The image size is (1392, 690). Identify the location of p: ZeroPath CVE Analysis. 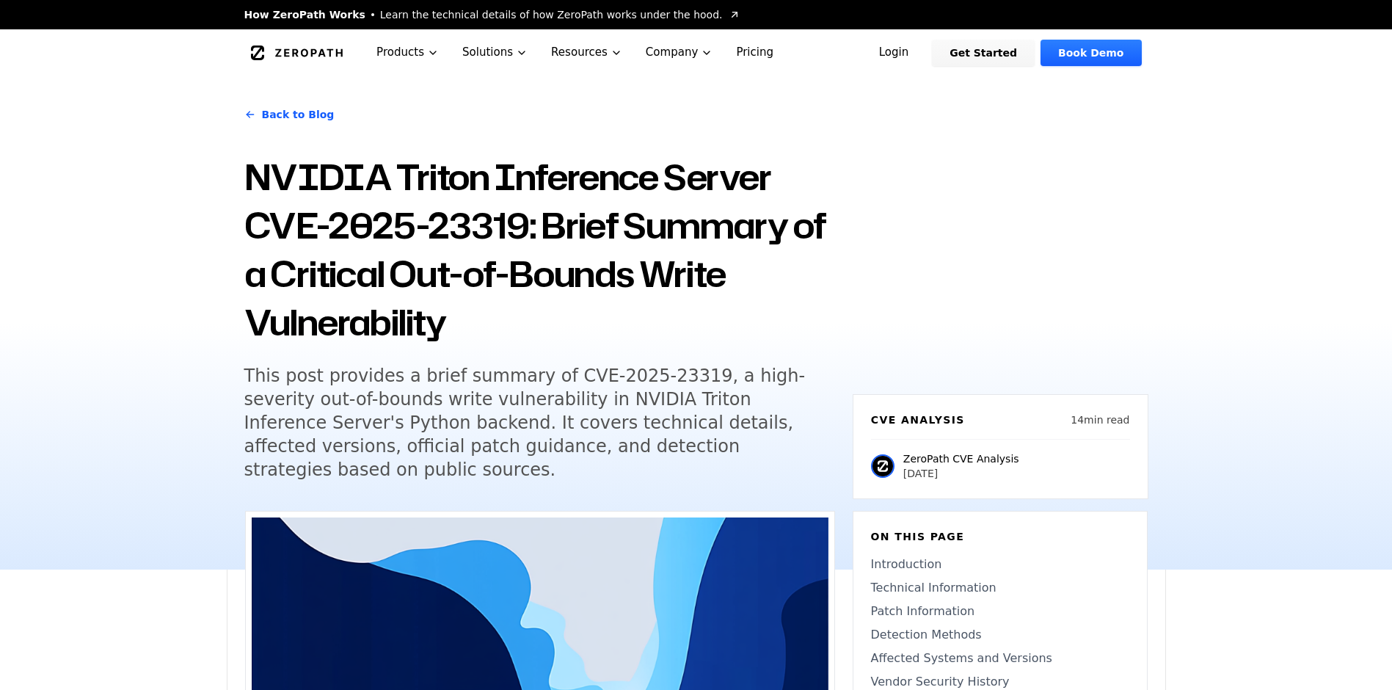
(961, 459).